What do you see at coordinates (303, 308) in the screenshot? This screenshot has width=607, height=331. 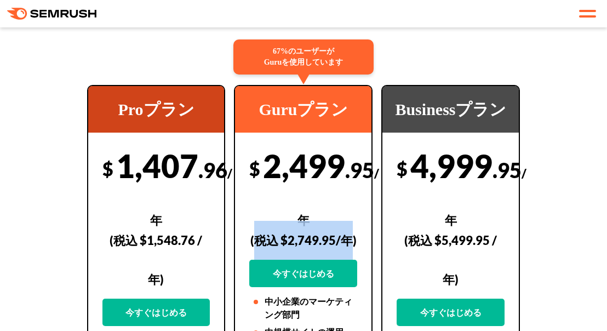 I see `li: 中小企業のマーケティング部門` at bounding box center [303, 308].